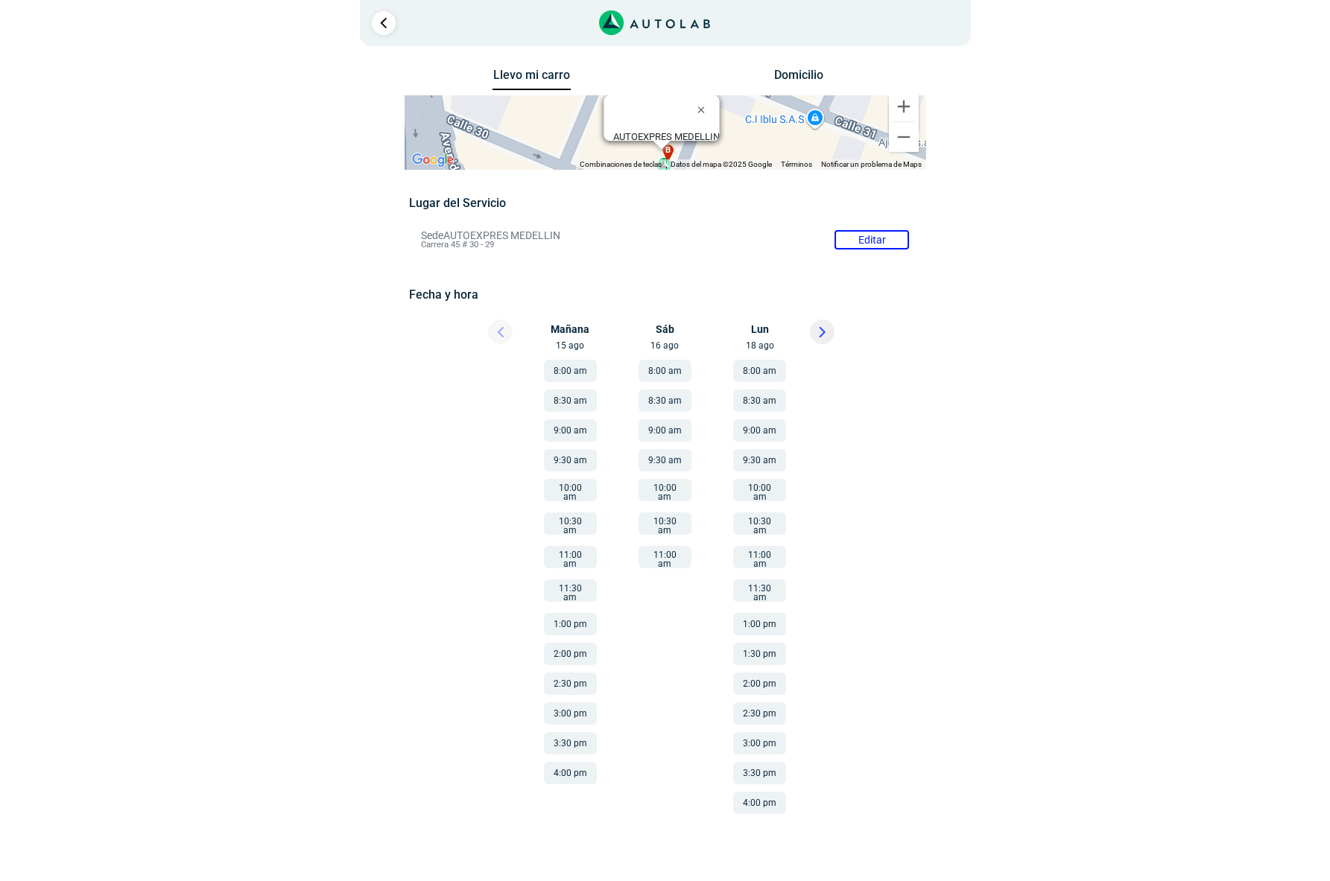 The image size is (1330, 881). Describe the element at coordinates (384, 23) in the screenshot. I see `a: Ir al paso anterior` at that location.